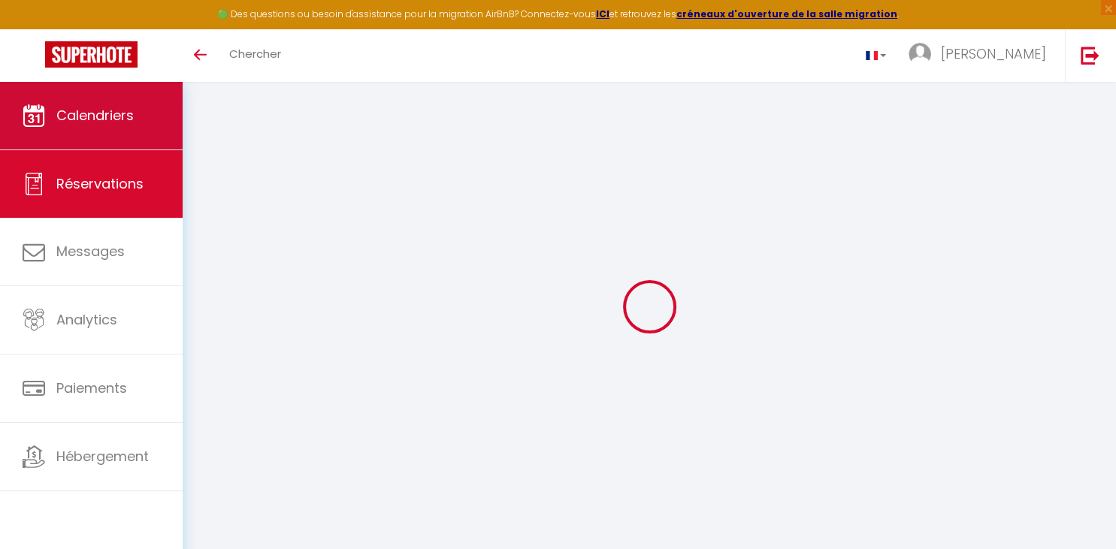  What do you see at coordinates (787, 14) in the screenshot?
I see `strong: créneaux d'ouverture de la salle migration` at bounding box center [787, 14].